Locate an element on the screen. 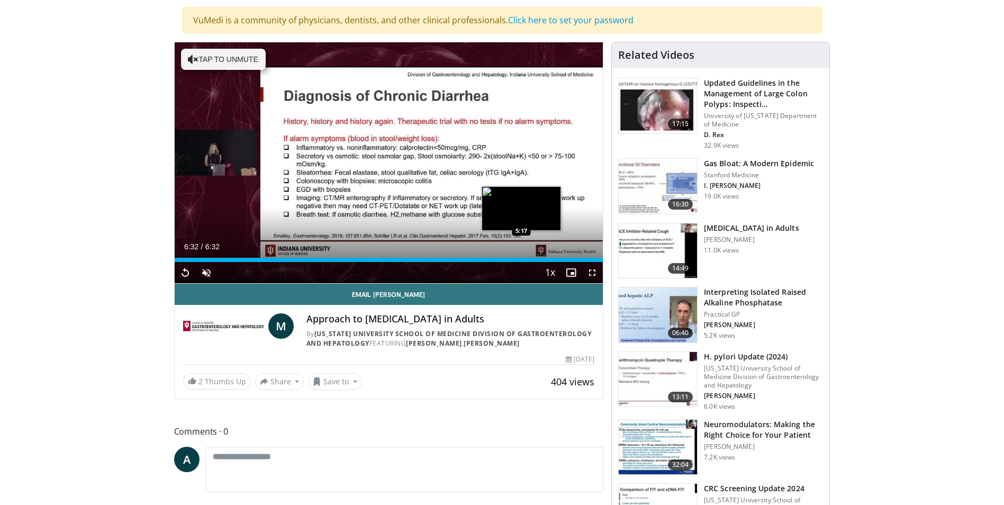  img: 6a4ee52d-0f16-480d-a1b4-8187386ea2ed.150x105_q85_crop-smart_upscale.jpg is located at coordinates (658, 315).